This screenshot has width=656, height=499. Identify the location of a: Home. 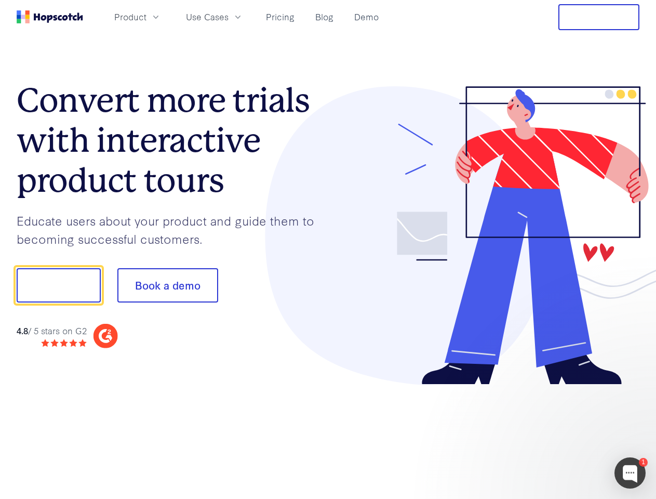
(50, 17).